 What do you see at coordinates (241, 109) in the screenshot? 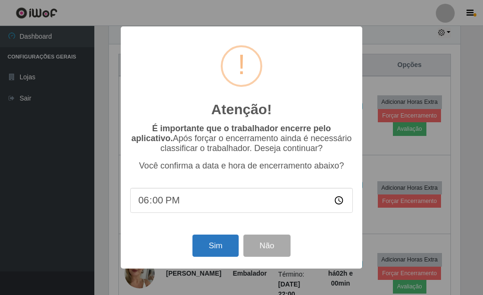
I see `h2: Atenção!` at bounding box center [241, 109].